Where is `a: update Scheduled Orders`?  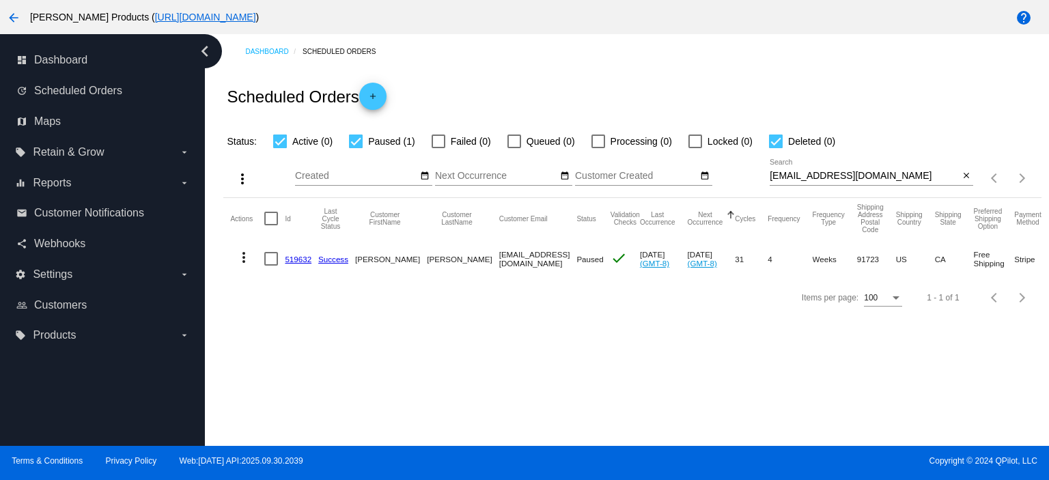
a: update Scheduled Orders is located at coordinates (103, 91).